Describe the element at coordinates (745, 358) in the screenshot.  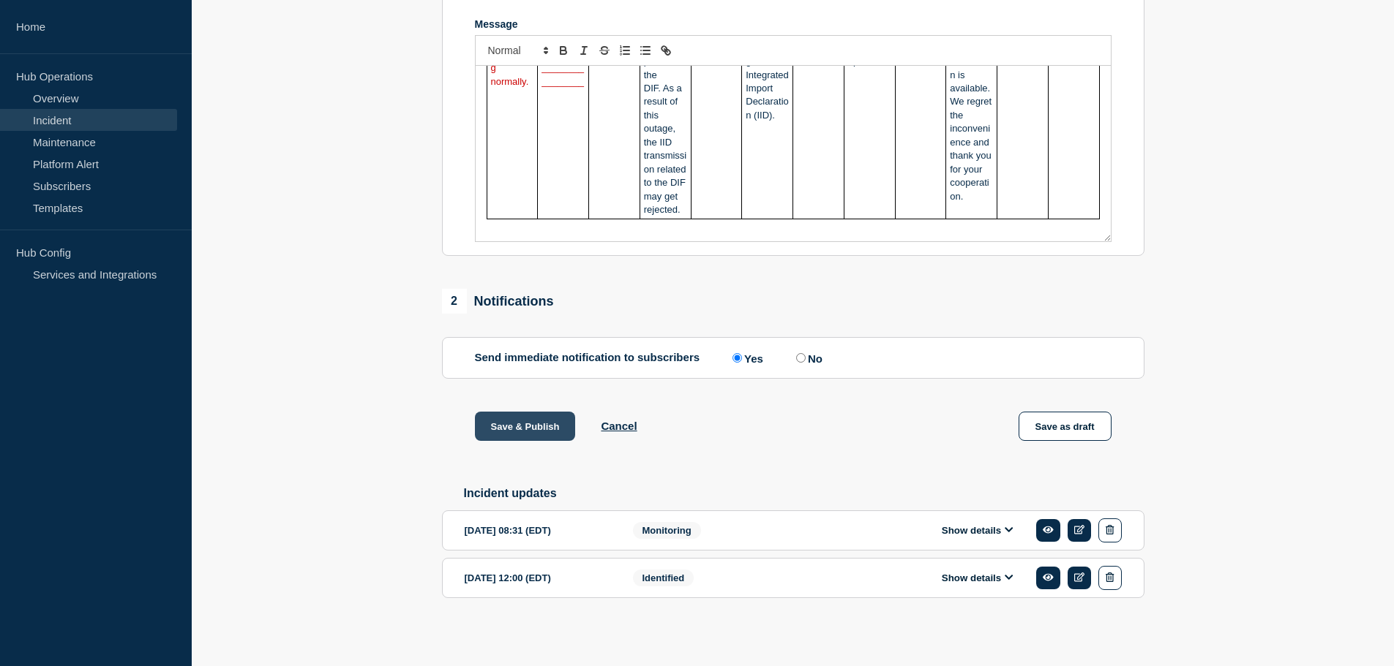
I see `label: Yes` at that location.